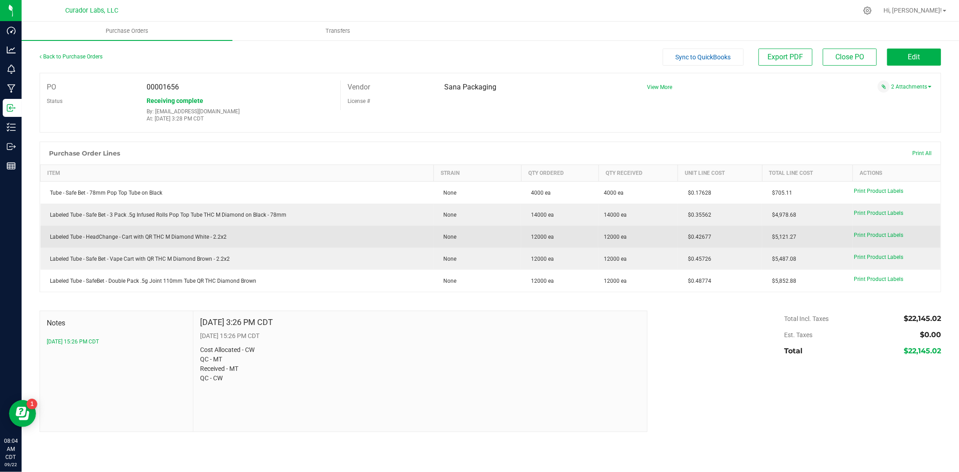 Image resolution: width=959 pixels, height=472 pixels. Describe the element at coordinates (914, 57) in the screenshot. I see `span: Edit` at that location.